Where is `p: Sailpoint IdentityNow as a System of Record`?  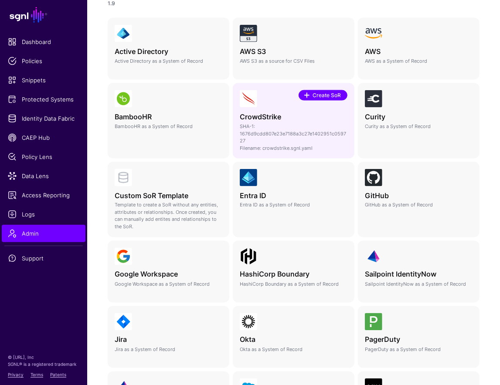
p: Sailpoint IdentityNow as a System of Record is located at coordinates (418, 284).